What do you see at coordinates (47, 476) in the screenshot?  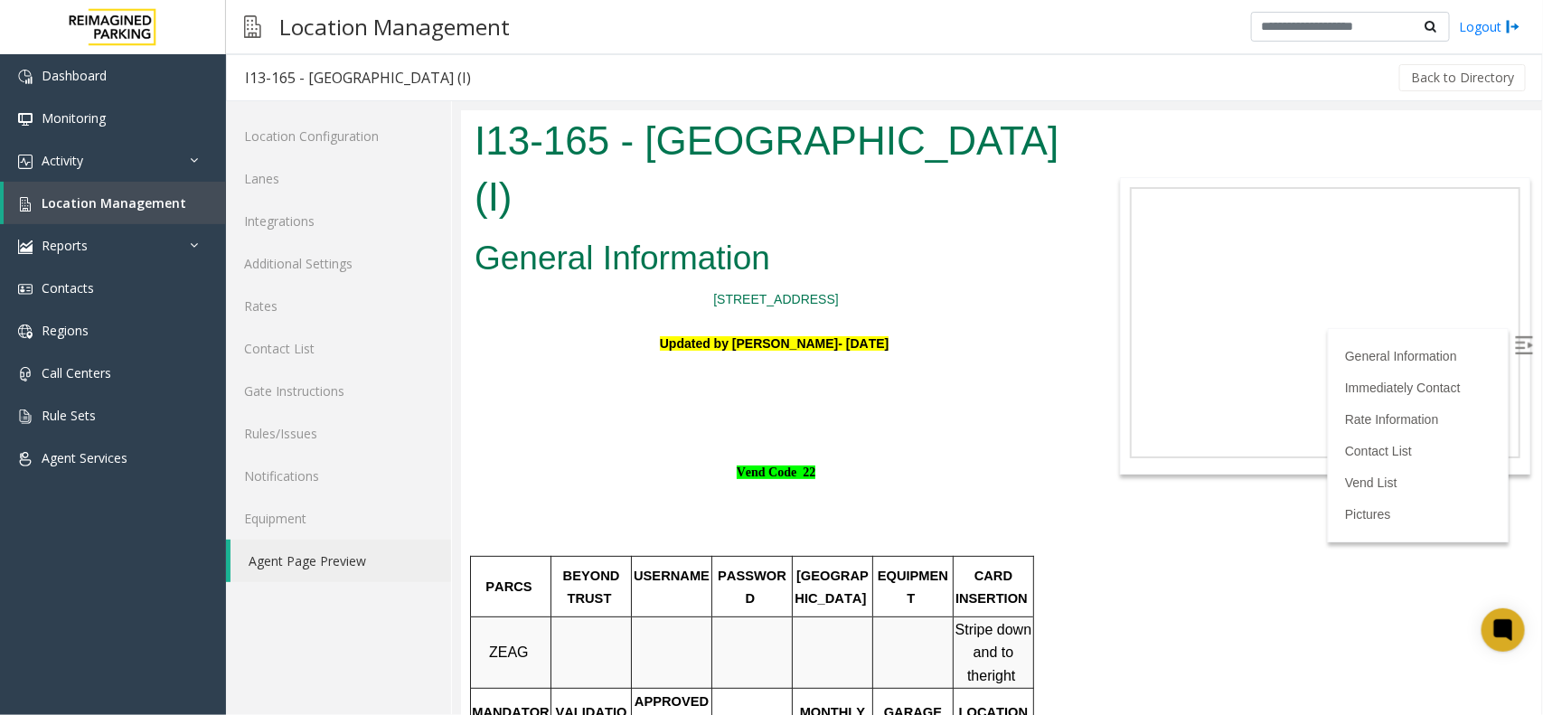 I see `span: PARCS` at bounding box center [47, 476].